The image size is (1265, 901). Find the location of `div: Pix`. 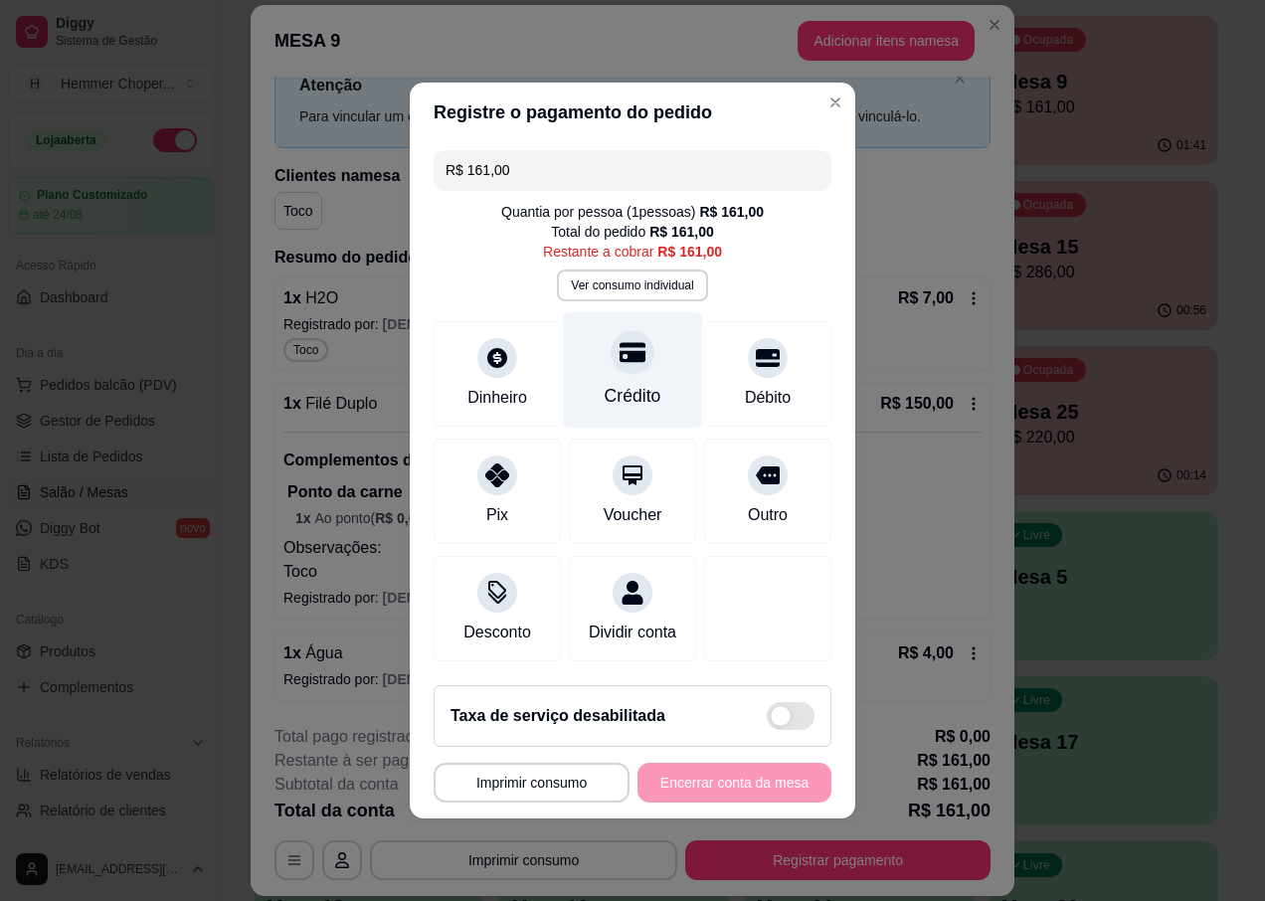

div: Pix is located at coordinates (497, 515).